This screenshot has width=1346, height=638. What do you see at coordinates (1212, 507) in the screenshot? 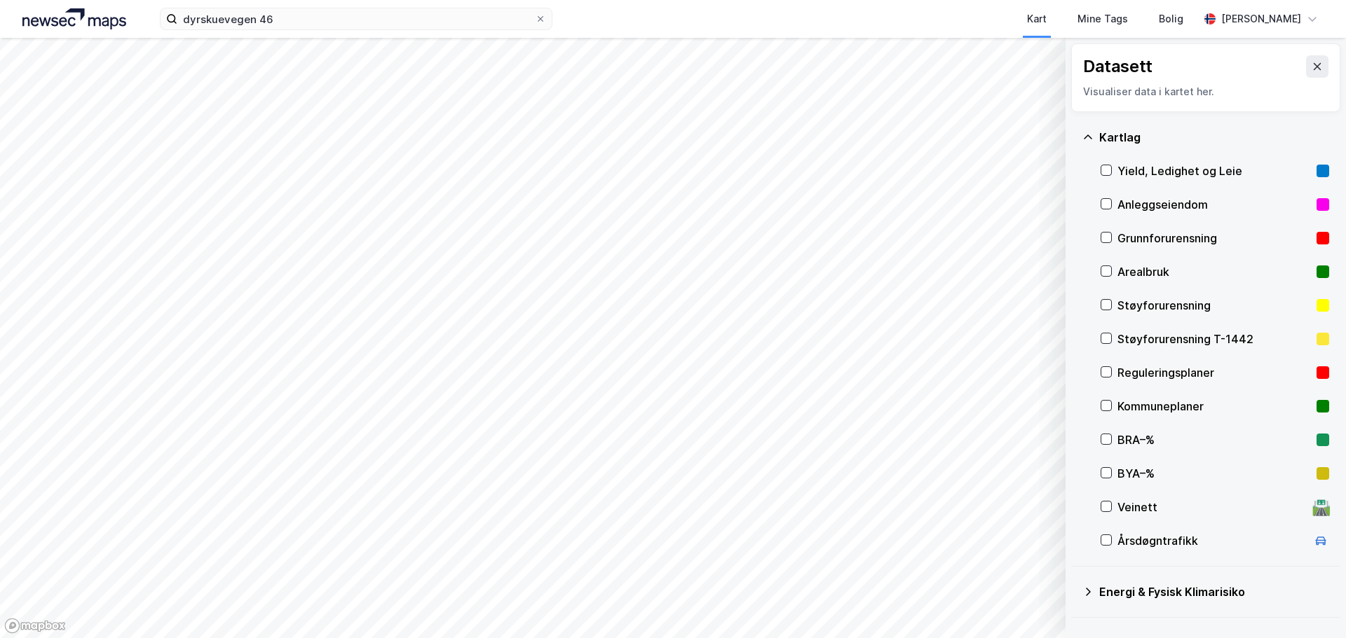
I see `div: Veinett` at bounding box center [1212, 507].